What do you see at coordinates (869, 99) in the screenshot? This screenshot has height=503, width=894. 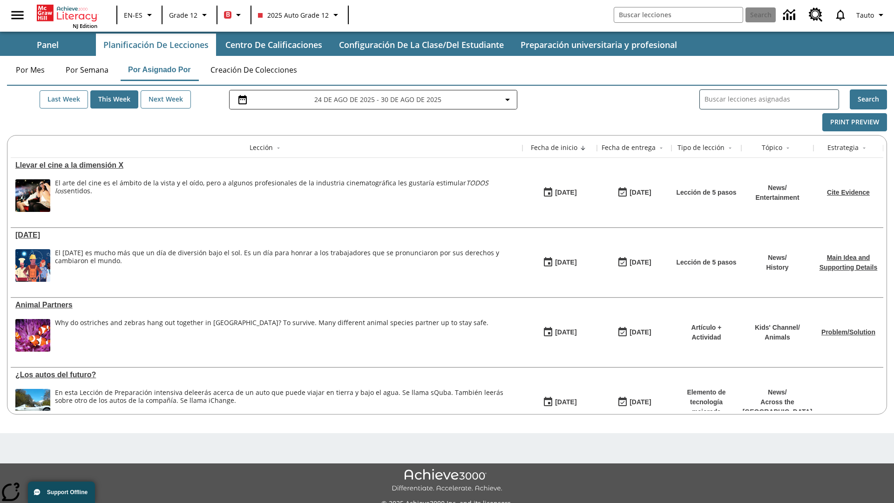 I see `button: Search` at bounding box center [869, 99].